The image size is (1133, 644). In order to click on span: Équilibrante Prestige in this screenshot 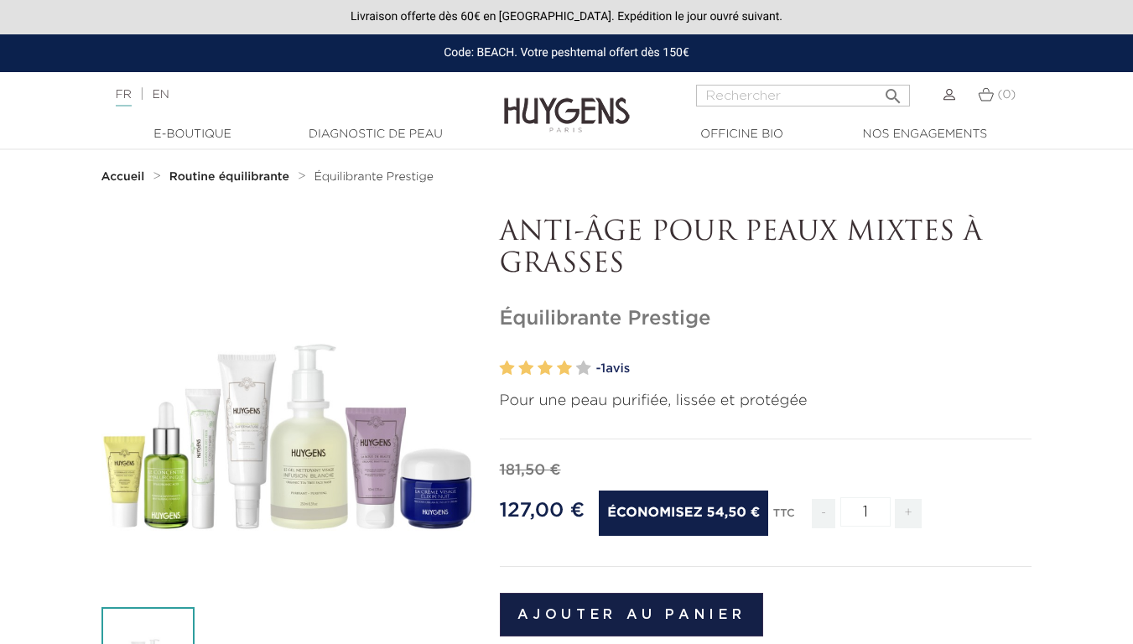, I will do `click(373, 177)`.